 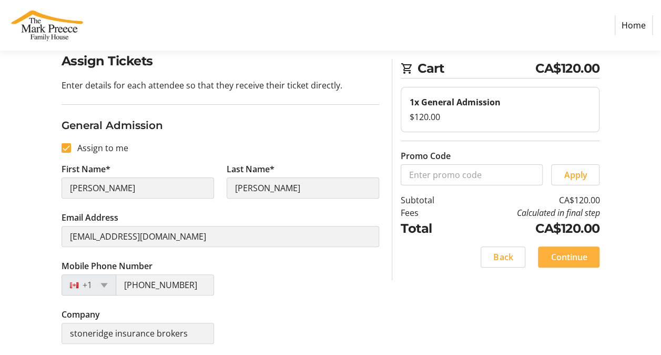 I want to click on td: Total, so click(x=429, y=228).